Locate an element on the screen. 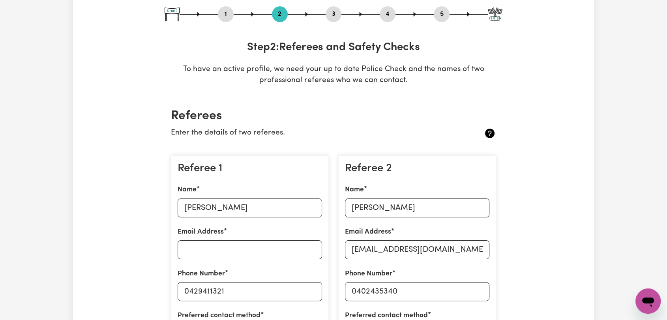 The image size is (667, 320). button: Go to step 2 is located at coordinates (280, 14).